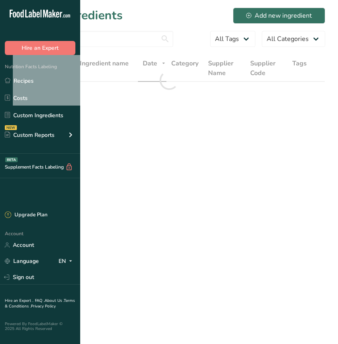 This screenshot has width=338, height=344. What do you see at coordinates (19, 300) in the screenshot?
I see `a: Hire an Expert .` at bounding box center [19, 300].